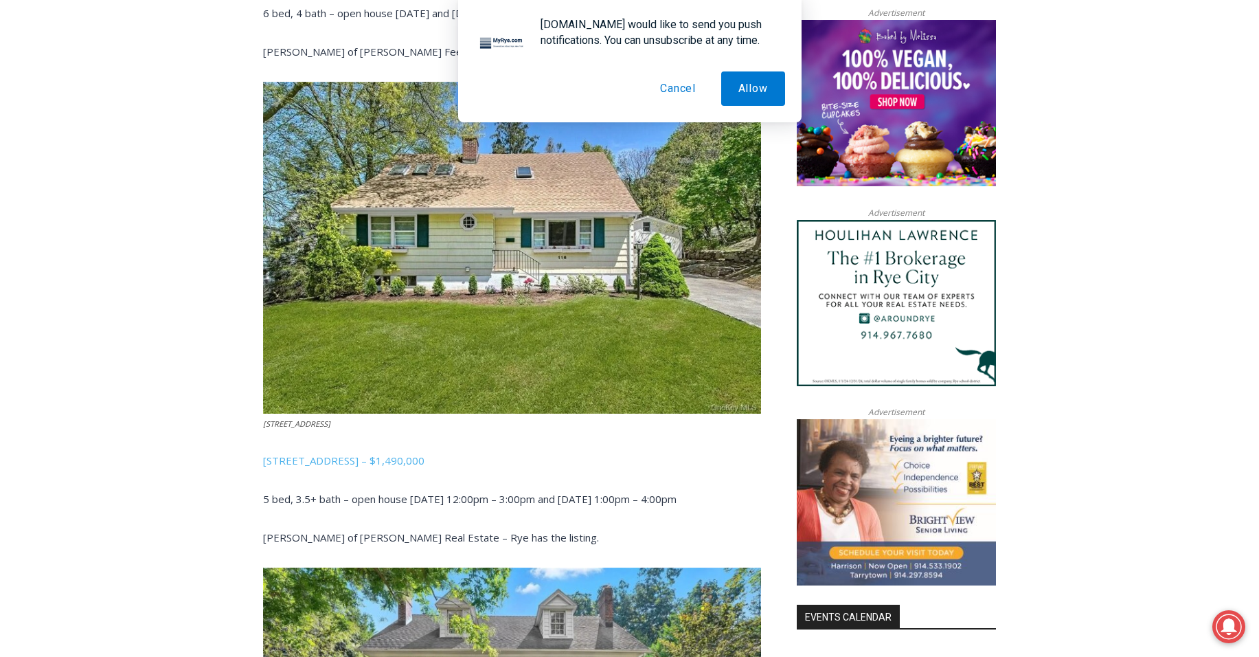 The width and height of the screenshot is (1259, 657). Describe the element at coordinates (502, 44) in the screenshot. I see `img: notification icon` at that location.